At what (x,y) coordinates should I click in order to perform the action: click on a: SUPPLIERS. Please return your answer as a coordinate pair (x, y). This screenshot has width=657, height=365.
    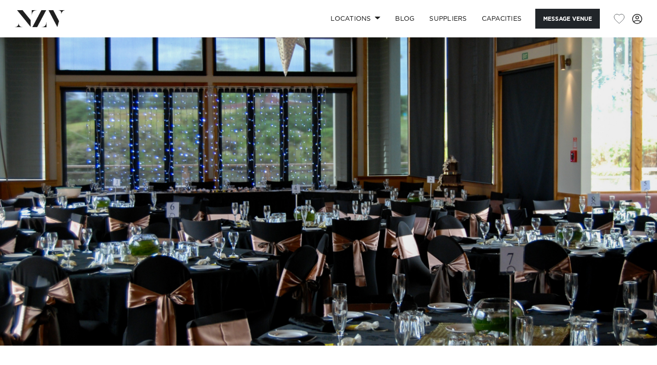
    Looking at the image, I should click on (447, 18).